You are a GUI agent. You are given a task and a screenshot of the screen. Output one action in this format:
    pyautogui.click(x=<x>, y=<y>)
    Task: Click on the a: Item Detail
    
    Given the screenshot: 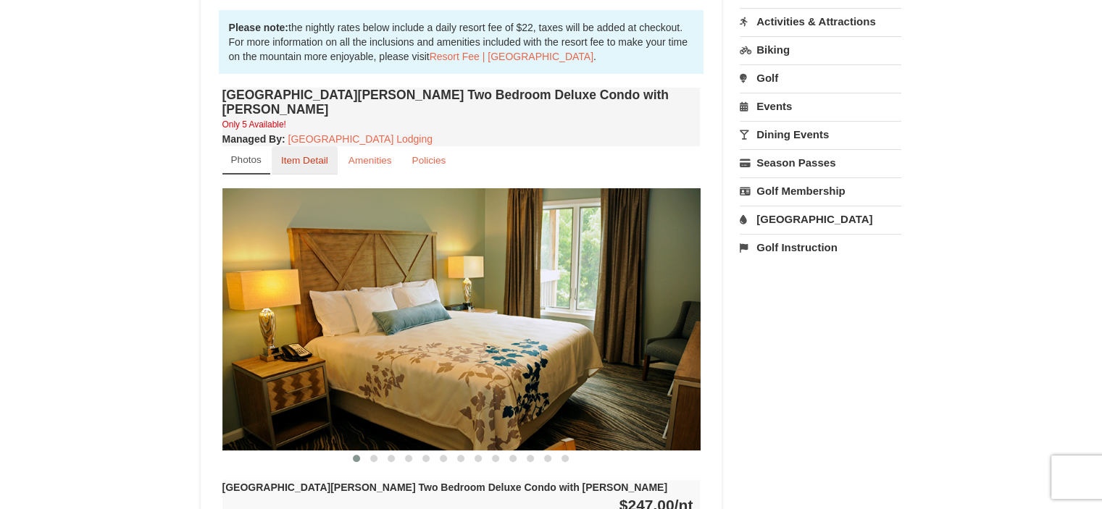 What is the action you would take?
    pyautogui.click(x=304, y=160)
    